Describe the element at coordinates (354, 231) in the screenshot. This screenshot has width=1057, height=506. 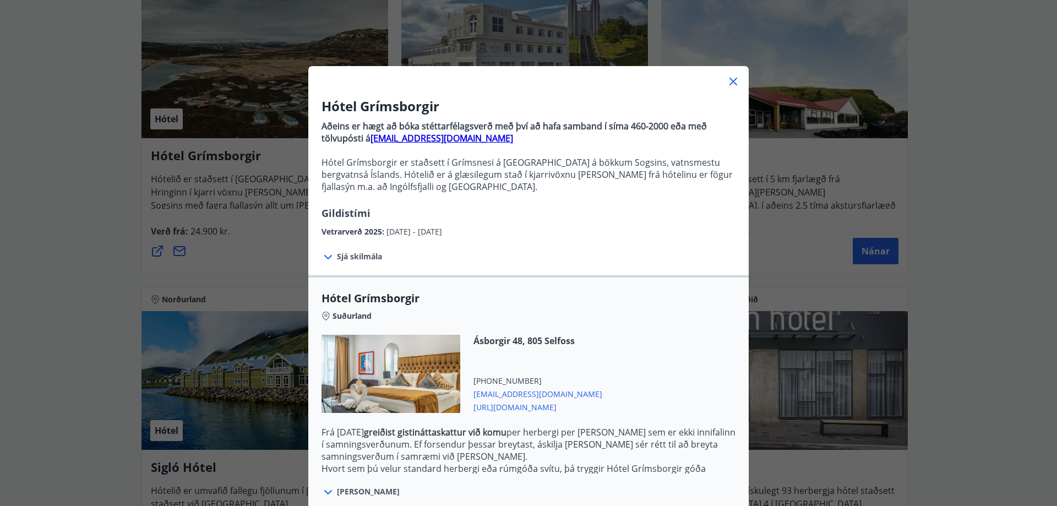
I see `span: Vetrarverð 2025 :` at that location.